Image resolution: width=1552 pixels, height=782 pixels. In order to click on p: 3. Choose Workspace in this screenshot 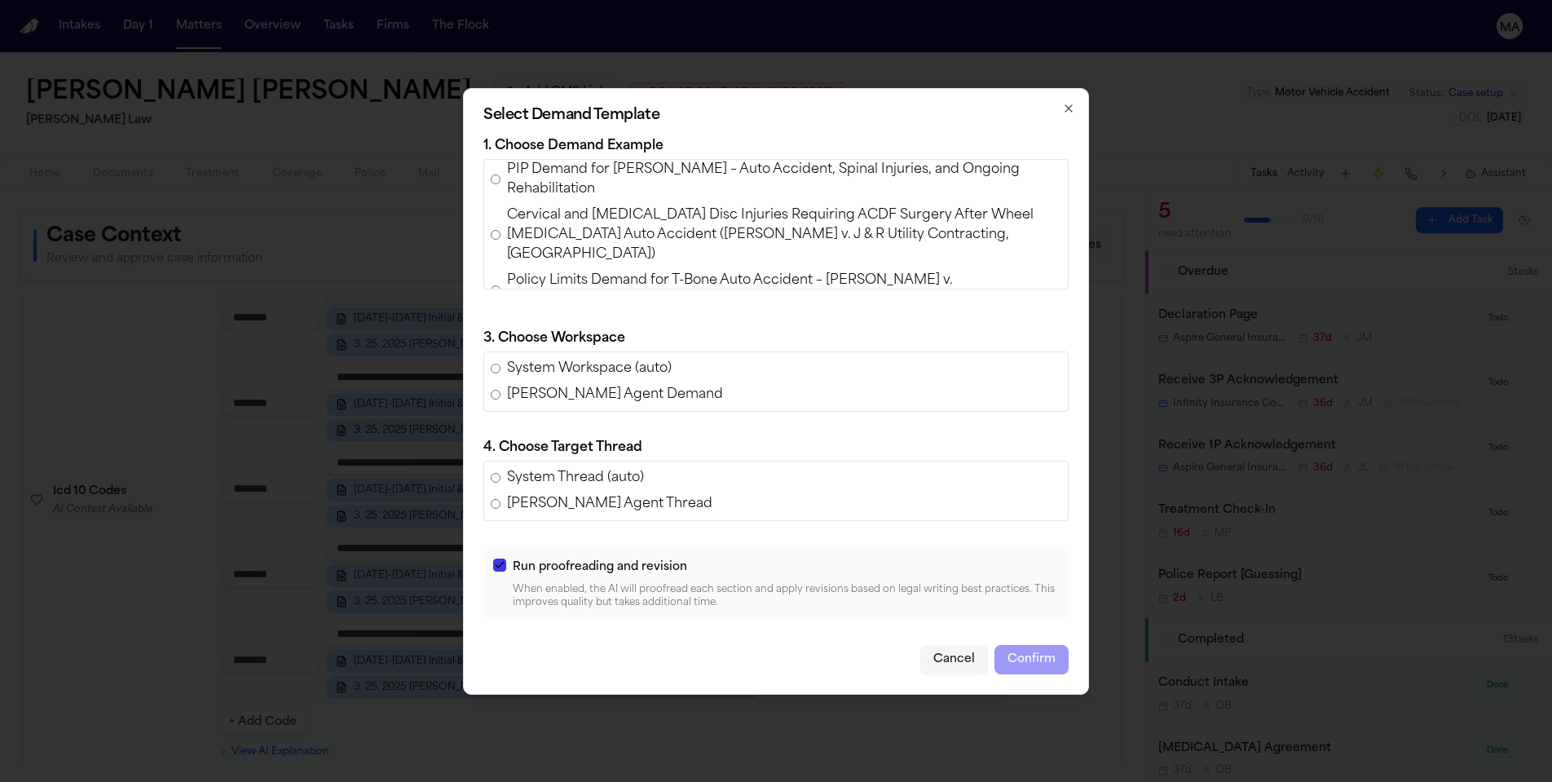, I will do `click(776, 338)`.